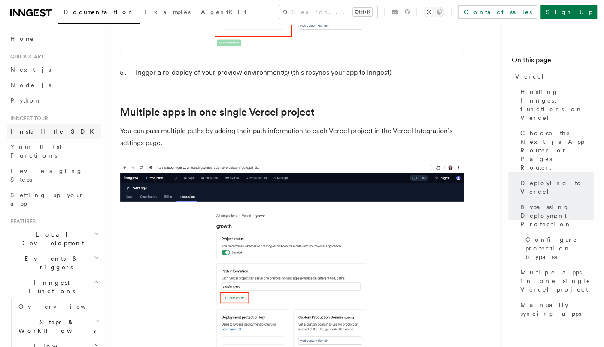 This screenshot has height=347, width=604. What do you see at coordinates (21, 221) in the screenshot?
I see `span: Features` at bounding box center [21, 221].